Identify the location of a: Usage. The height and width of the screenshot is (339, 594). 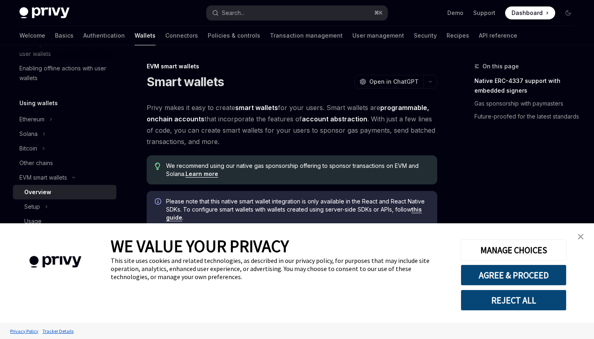
(65, 221).